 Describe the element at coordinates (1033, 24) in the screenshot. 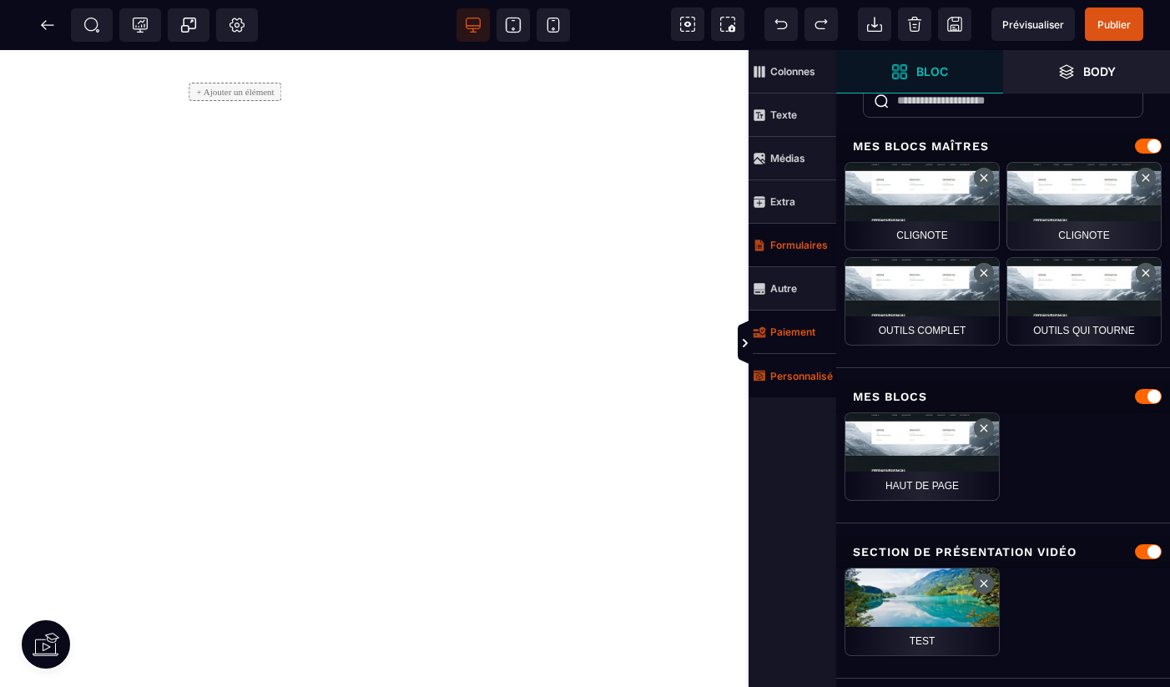

I see `span: Aperçu` at that location.